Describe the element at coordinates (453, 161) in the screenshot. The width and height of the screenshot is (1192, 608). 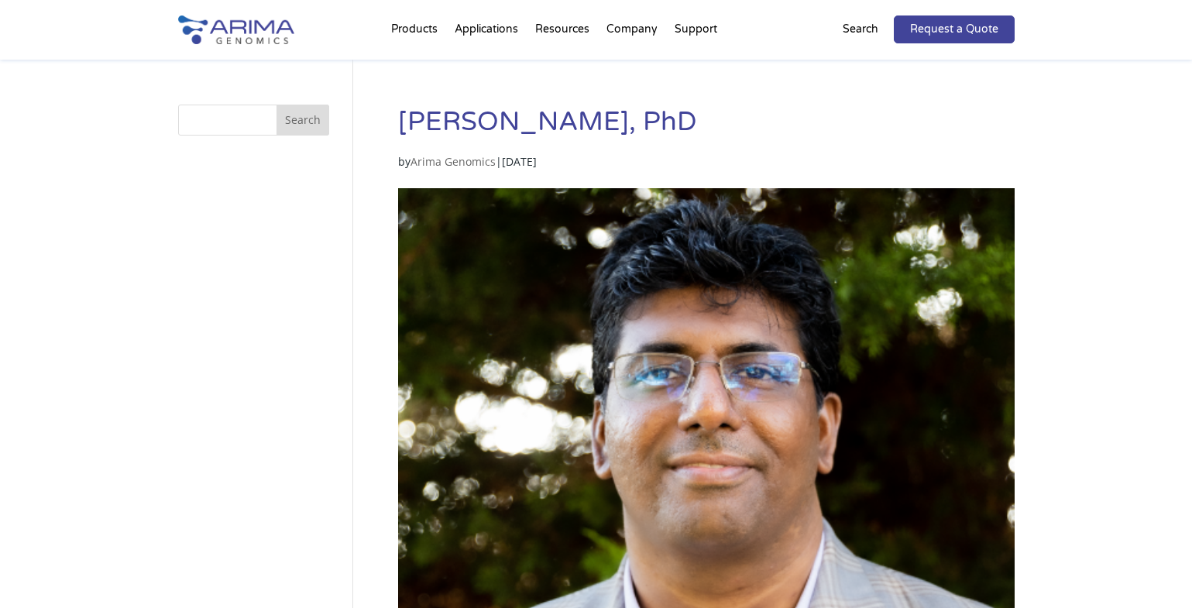
I see `a: Arima Genomics` at that location.